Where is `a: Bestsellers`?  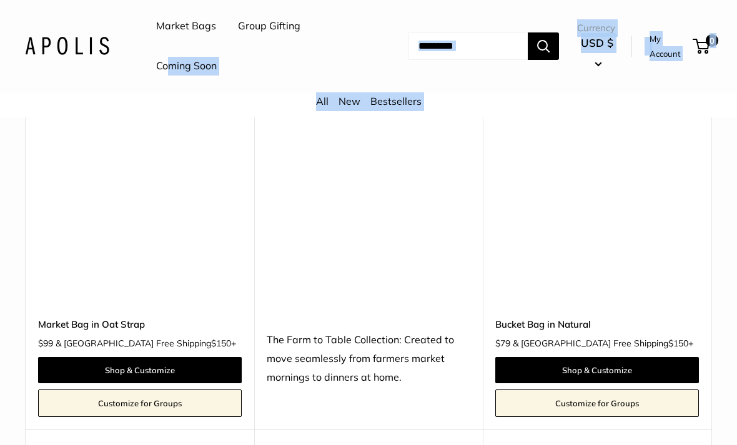 a: Bestsellers is located at coordinates (396, 101).